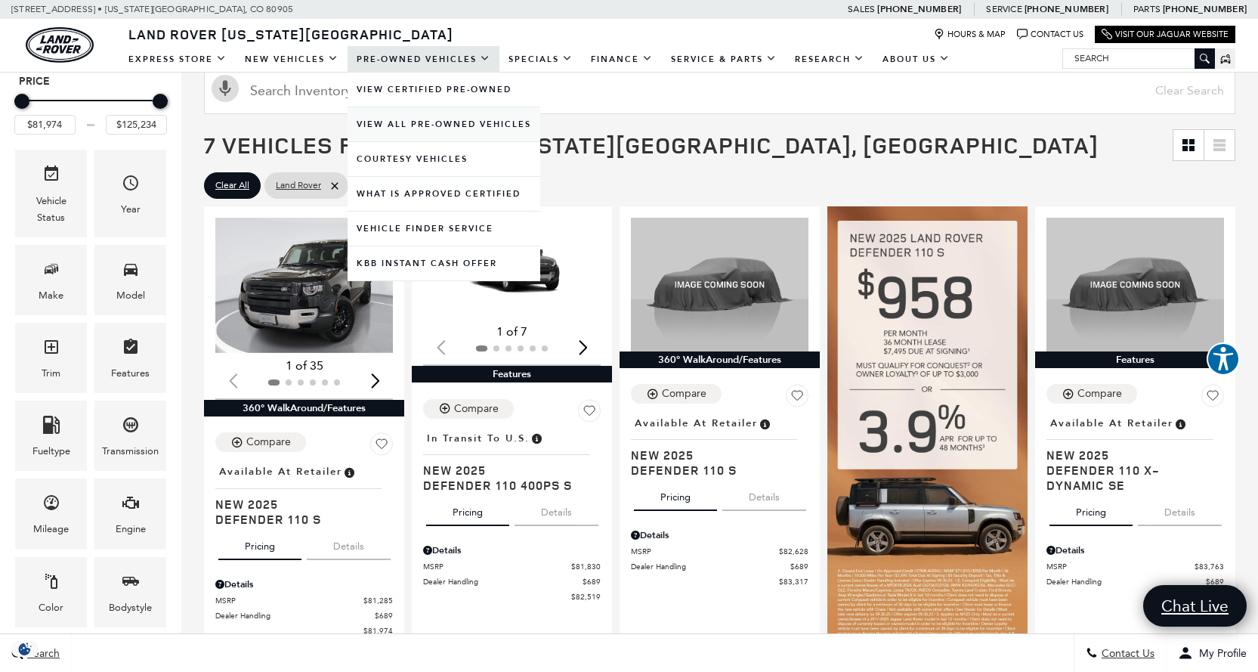  Describe the element at coordinates (537, 438) in the screenshot. I see `span: Vehicle has shipped from factory of origin. Estimated time of delivery to Retailer is on average ...` at that location.